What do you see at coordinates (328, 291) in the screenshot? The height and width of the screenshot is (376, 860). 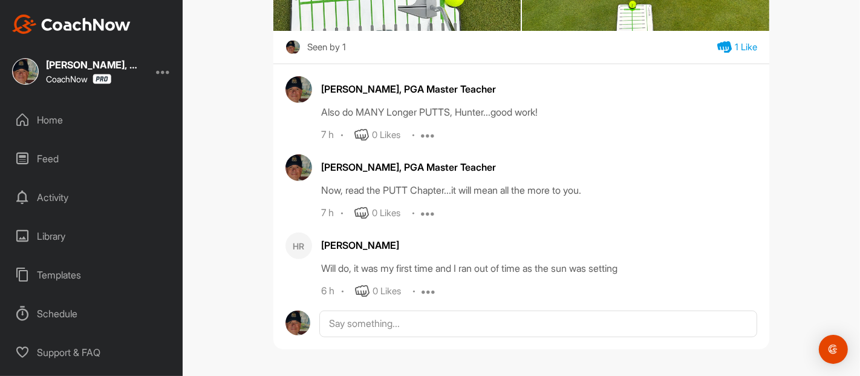 I see `div: 6 h` at bounding box center [328, 291].